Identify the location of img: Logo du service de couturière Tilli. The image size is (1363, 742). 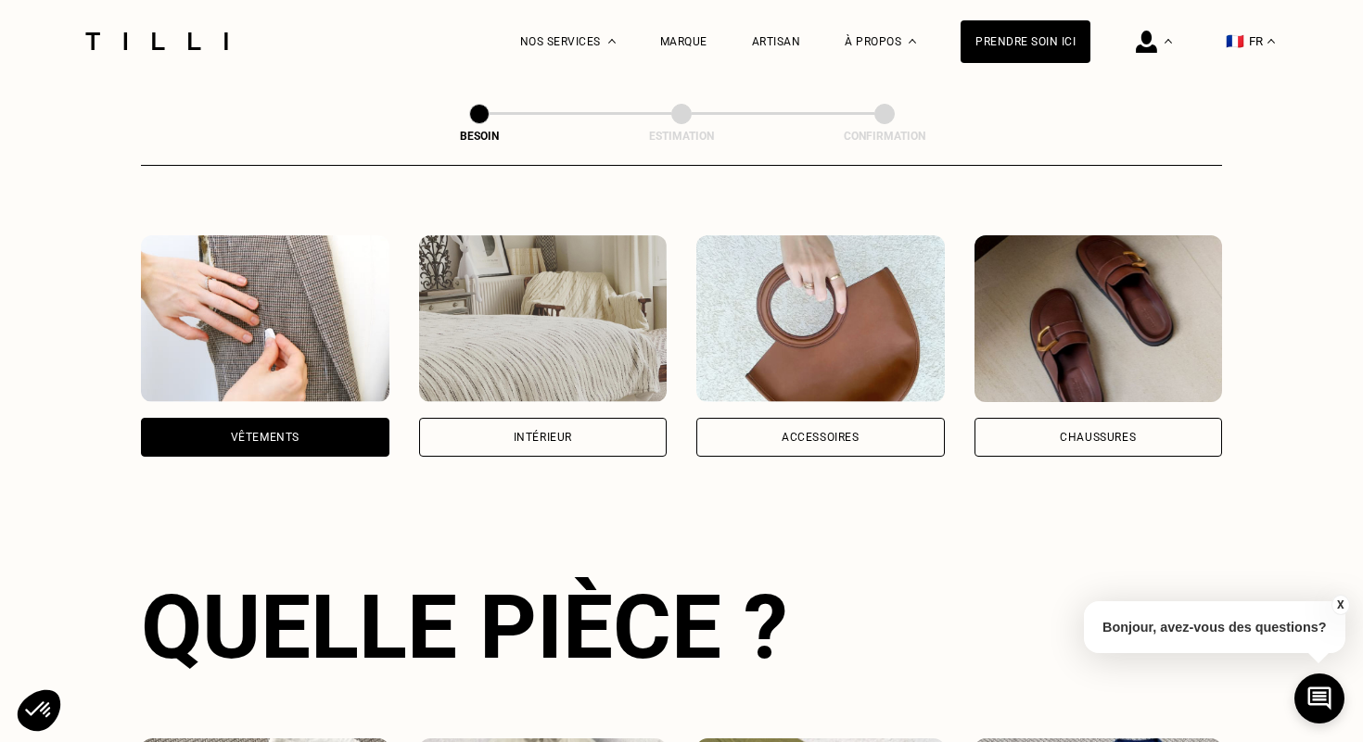
(157, 41).